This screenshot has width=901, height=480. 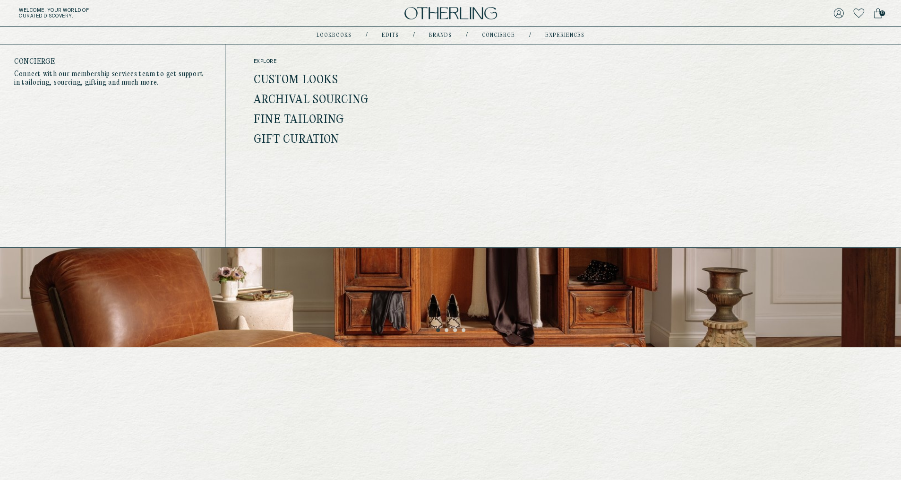 What do you see at coordinates (438, 330) in the screenshot?
I see `button: 1` at bounding box center [438, 330].